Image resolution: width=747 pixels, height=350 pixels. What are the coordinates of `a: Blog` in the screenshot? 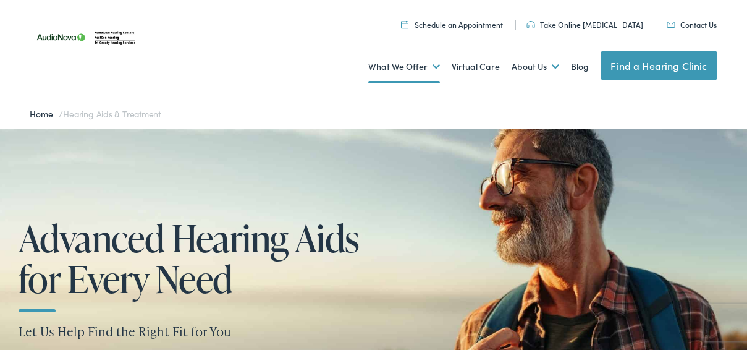 It's located at (579, 67).